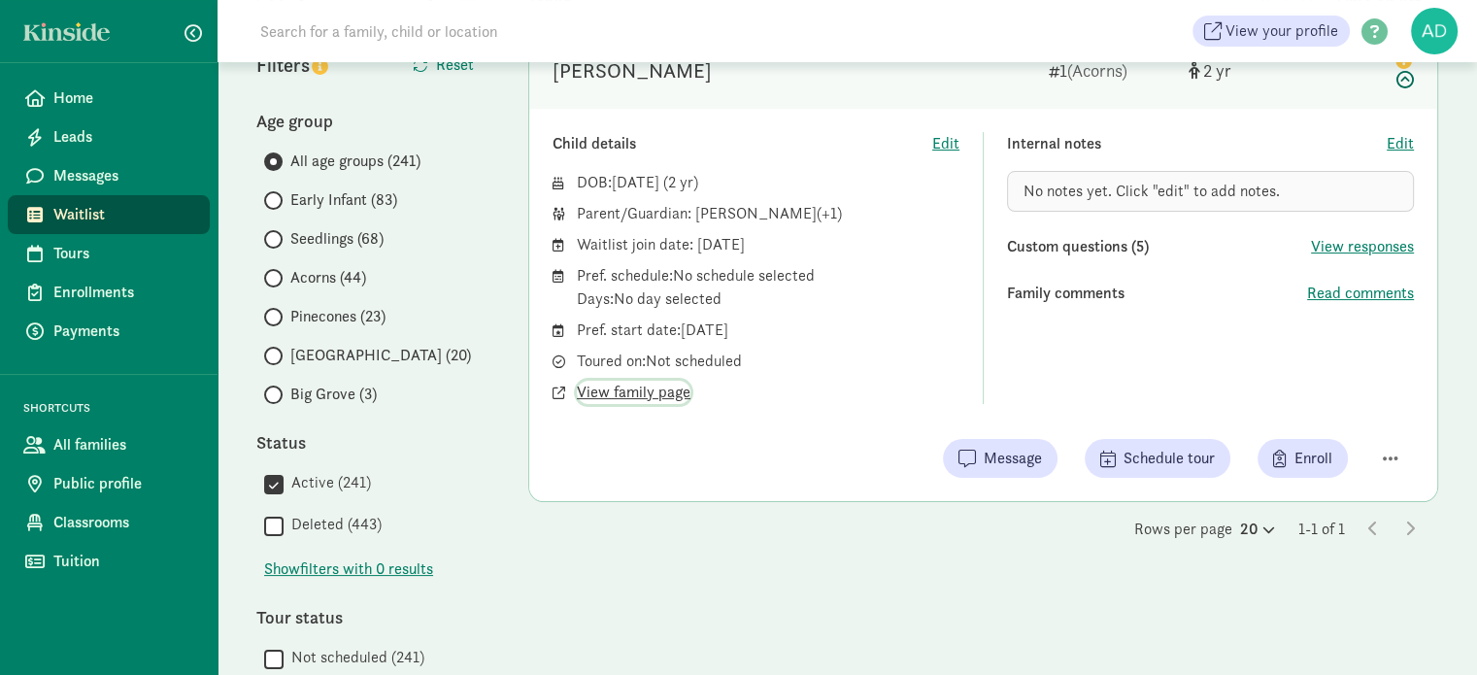 The width and height of the screenshot is (1477, 675). I want to click on a: Enrollments, so click(109, 292).